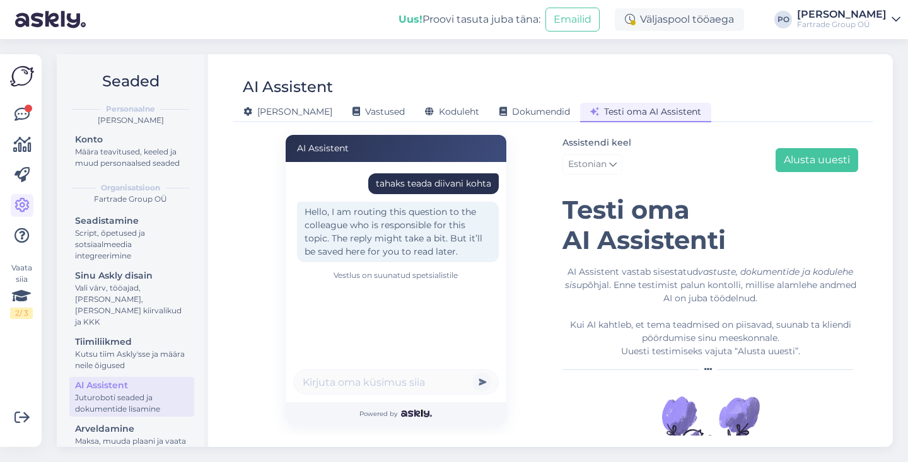 The width and height of the screenshot is (908, 462). What do you see at coordinates (132, 360) in the screenshot?
I see `div: Kutsu tiim Askly'sse ja määra neile õigused` at bounding box center [132, 360].